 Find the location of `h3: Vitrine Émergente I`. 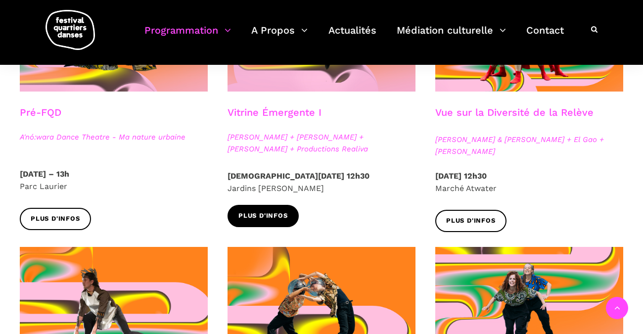

h3: Vitrine Émergente I is located at coordinates (274, 119).